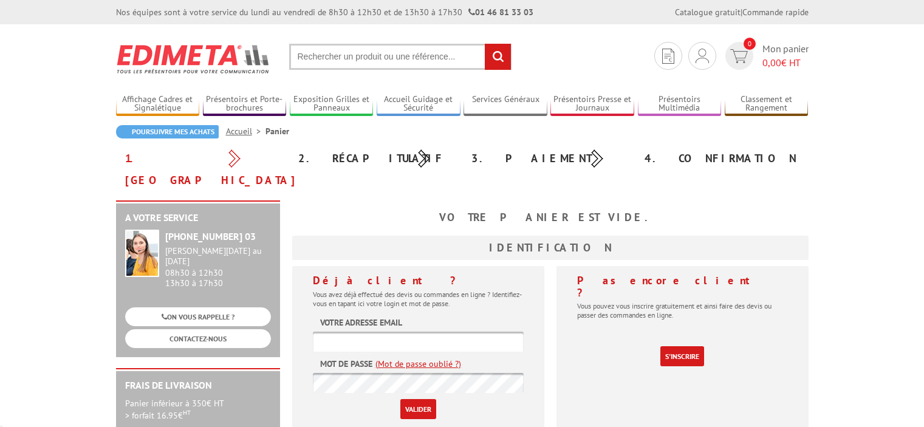  Describe the element at coordinates (682, 287) in the screenshot. I see `h4: Pas encore client ?` at that location.